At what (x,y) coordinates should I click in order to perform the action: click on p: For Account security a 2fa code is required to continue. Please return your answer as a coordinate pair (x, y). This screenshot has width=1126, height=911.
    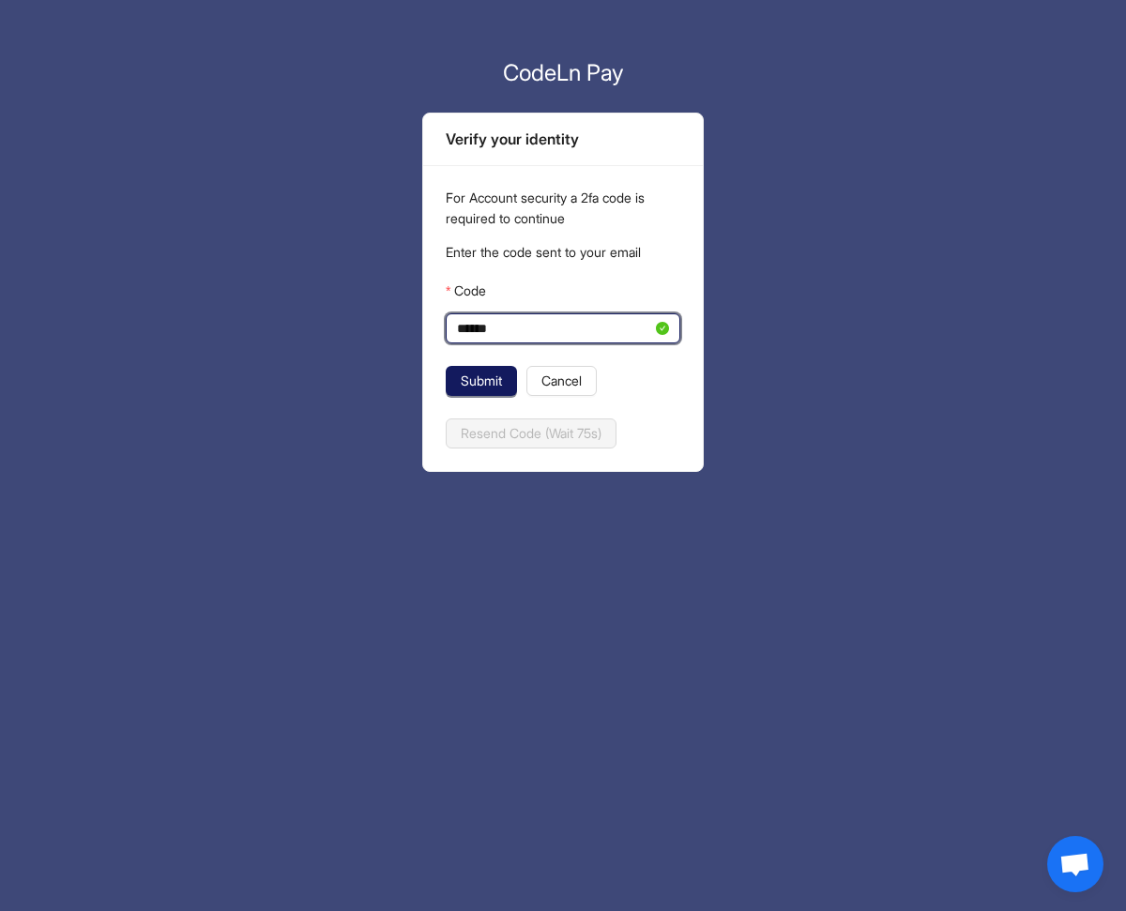
    Looking at the image, I should click on (563, 208).